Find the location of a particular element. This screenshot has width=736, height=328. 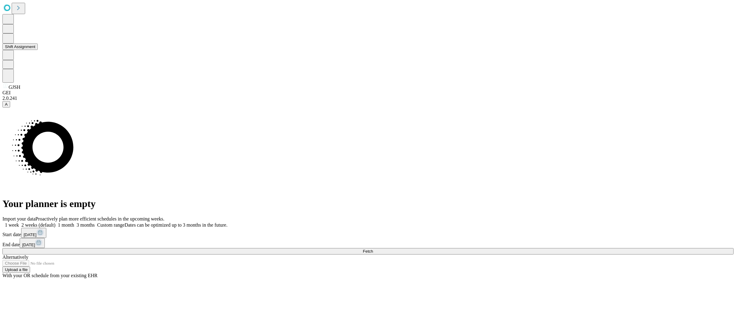

span: Fetch is located at coordinates (368, 251).